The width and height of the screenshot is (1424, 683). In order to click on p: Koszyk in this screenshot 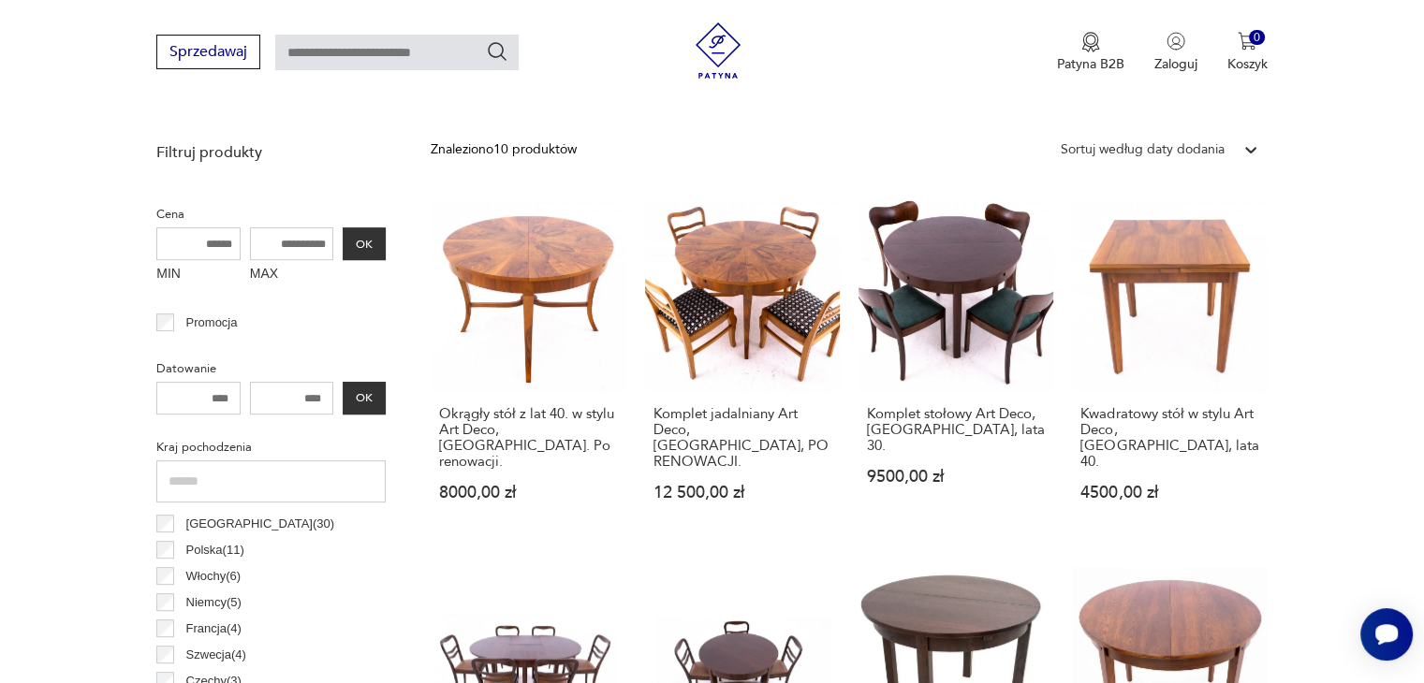, I will do `click(1247, 64)`.